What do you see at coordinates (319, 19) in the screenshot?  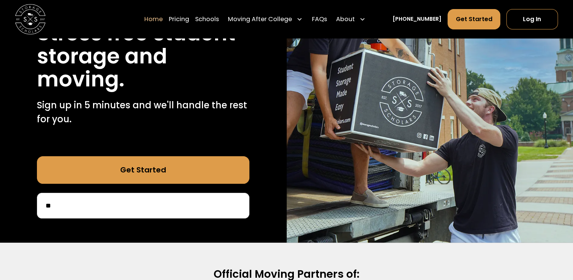 I see `a: FAQs` at bounding box center [319, 19].